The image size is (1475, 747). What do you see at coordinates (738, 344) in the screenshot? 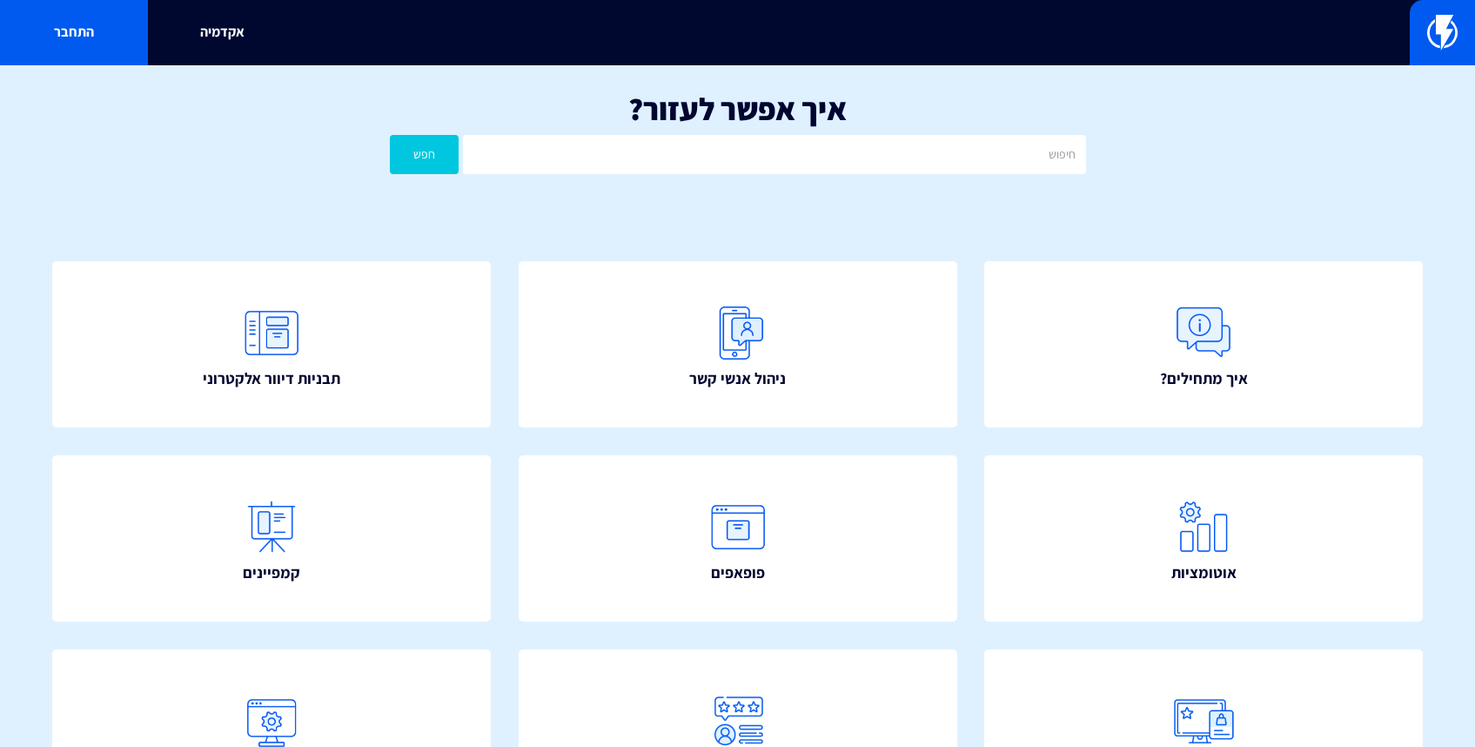
I see `a: ניהול אנשי קשר` at bounding box center [738, 344].